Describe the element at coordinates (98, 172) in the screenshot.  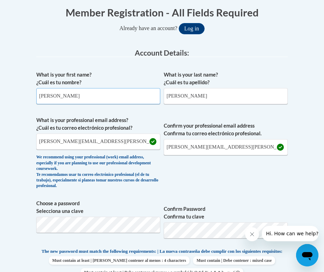
I see `div: We recommend using your professional (work) email address, especially if you are planning to use ...` at that location.